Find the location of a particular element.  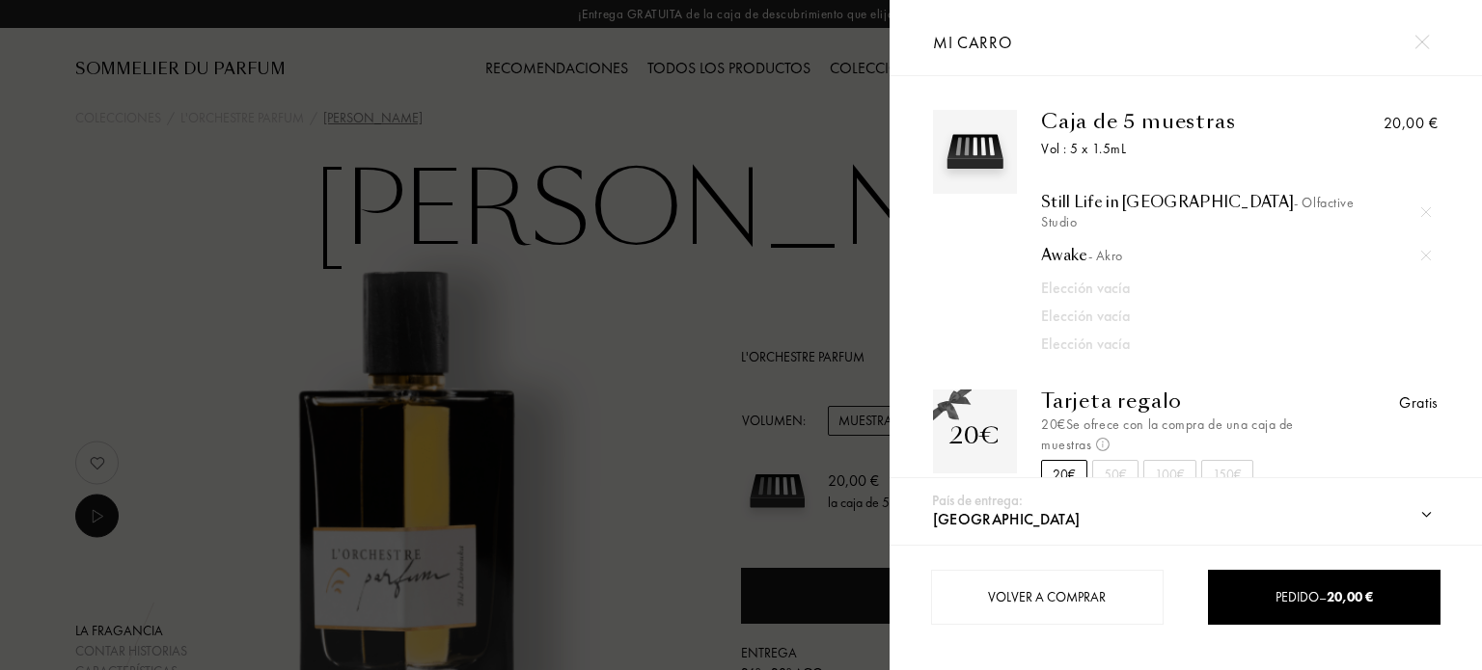

div: 100€ is located at coordinates (1169, 475).